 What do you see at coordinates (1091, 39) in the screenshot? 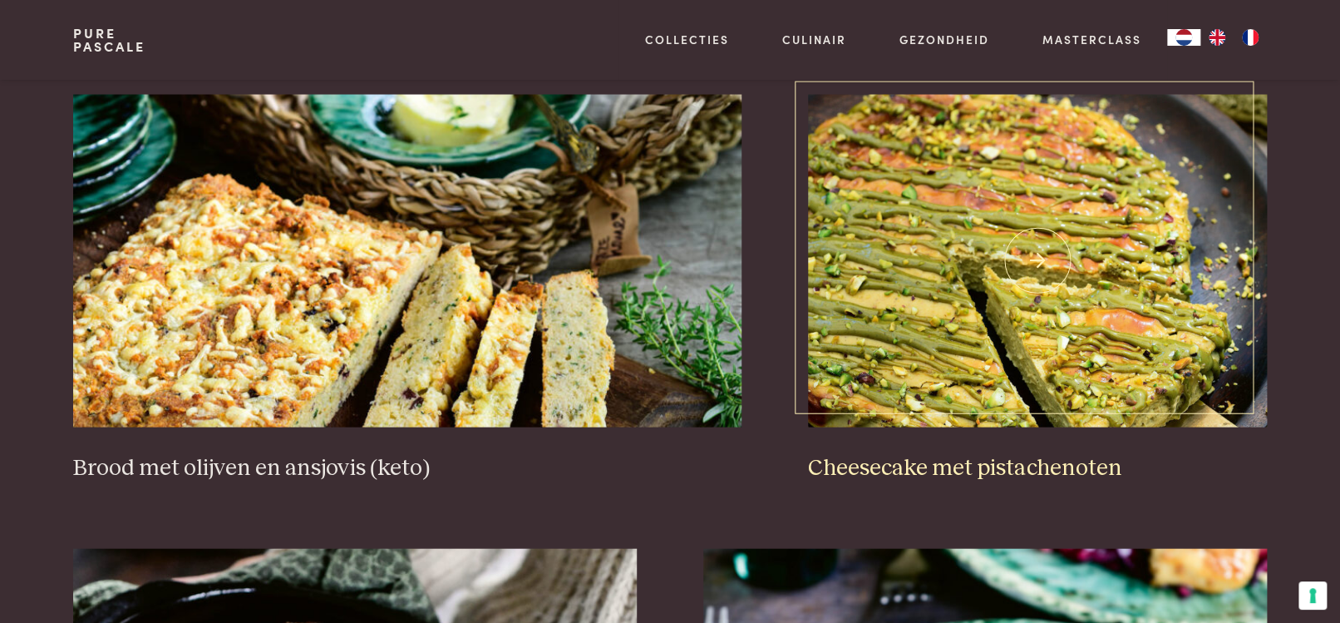
I see `a: Masterclass` at bounding box center [1091, 39].